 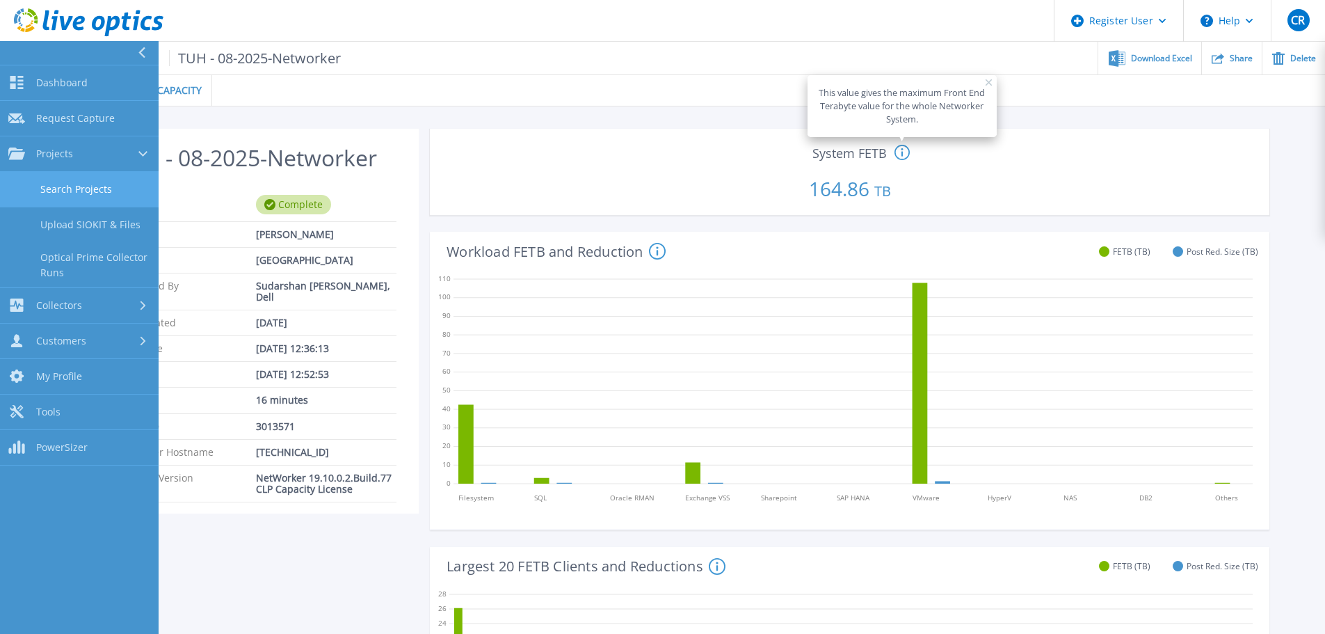 What do you see at coordinates (1227, 497) in the screenshot?
I see `tspan: Others` at bounding box center [1227, 497].